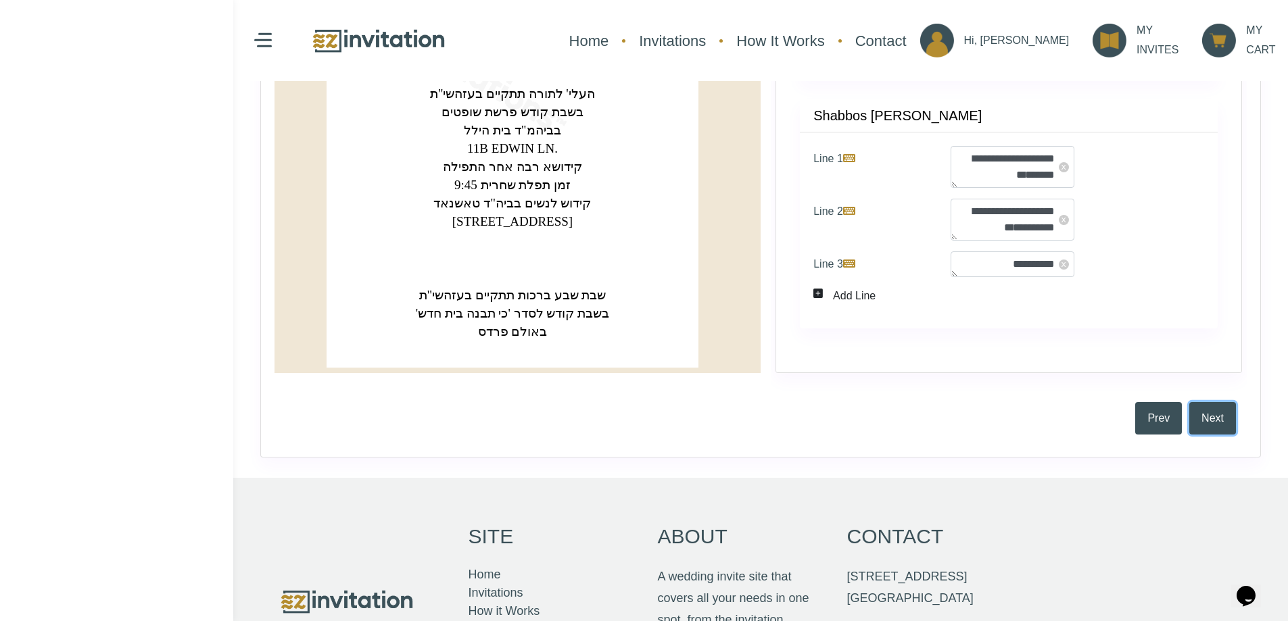  What do you see at coordinates (512, 185) in the screenshot?
I see `text: ‏זמן תפלת שחרית 9:45‏` at bounding box center [512, 185].